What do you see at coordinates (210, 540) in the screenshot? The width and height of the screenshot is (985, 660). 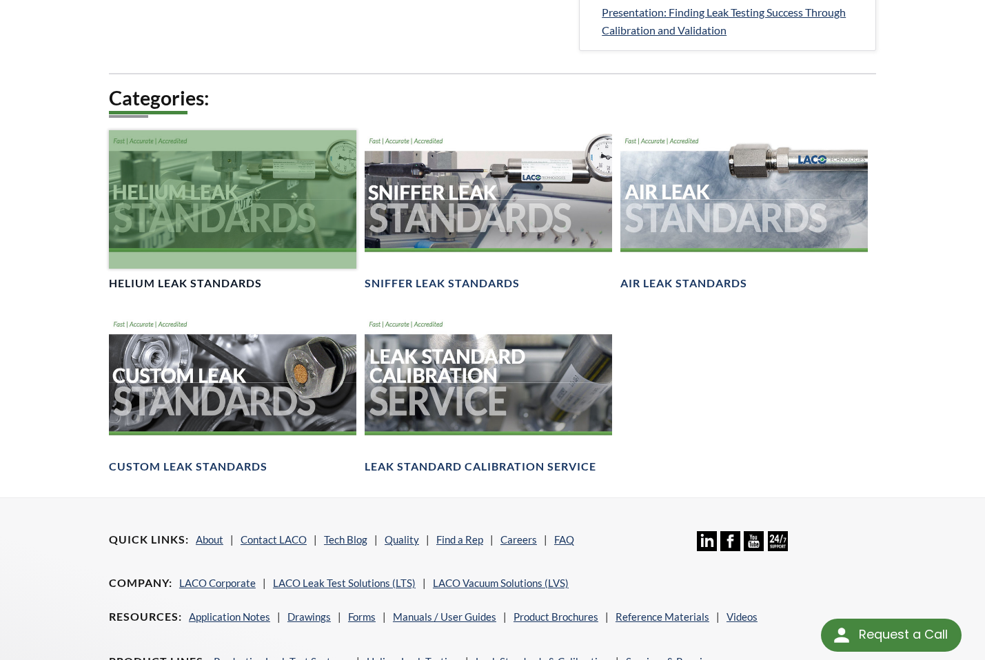 I see `a: About` at bounding box center [210, 540].